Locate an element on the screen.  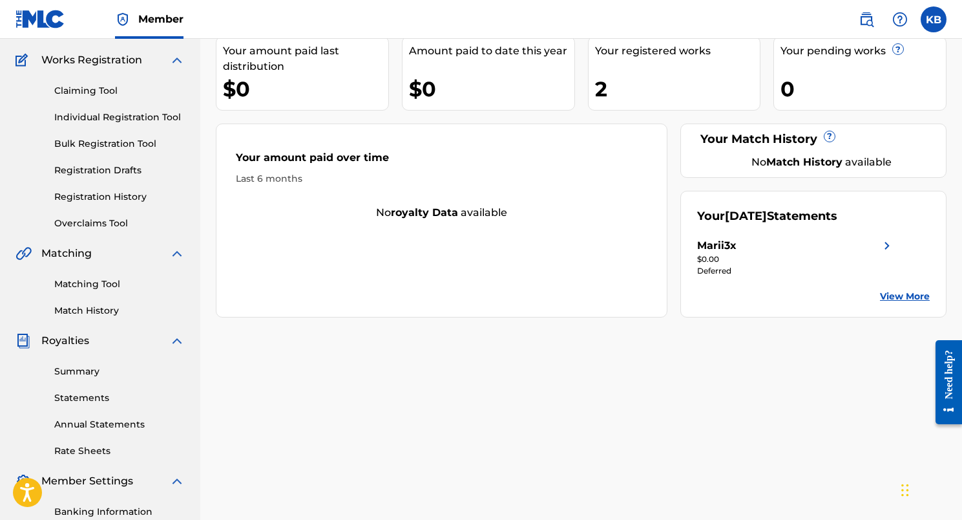
img: Member Settings is located at coordinates (23, 481).